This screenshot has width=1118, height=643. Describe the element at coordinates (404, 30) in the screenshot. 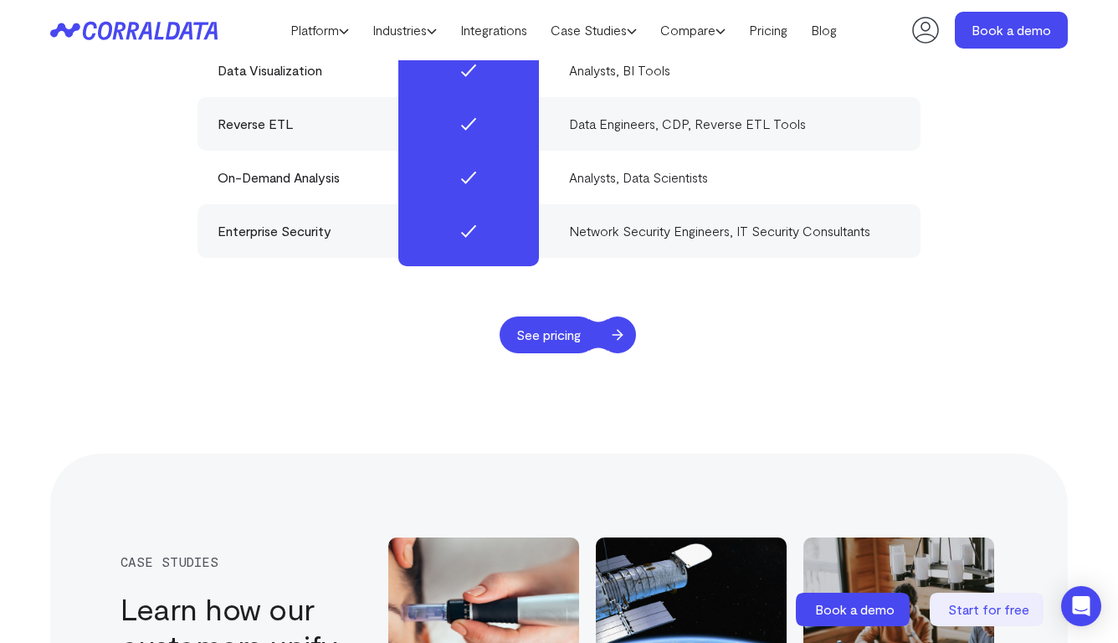

I see `a: Industries` at that location.